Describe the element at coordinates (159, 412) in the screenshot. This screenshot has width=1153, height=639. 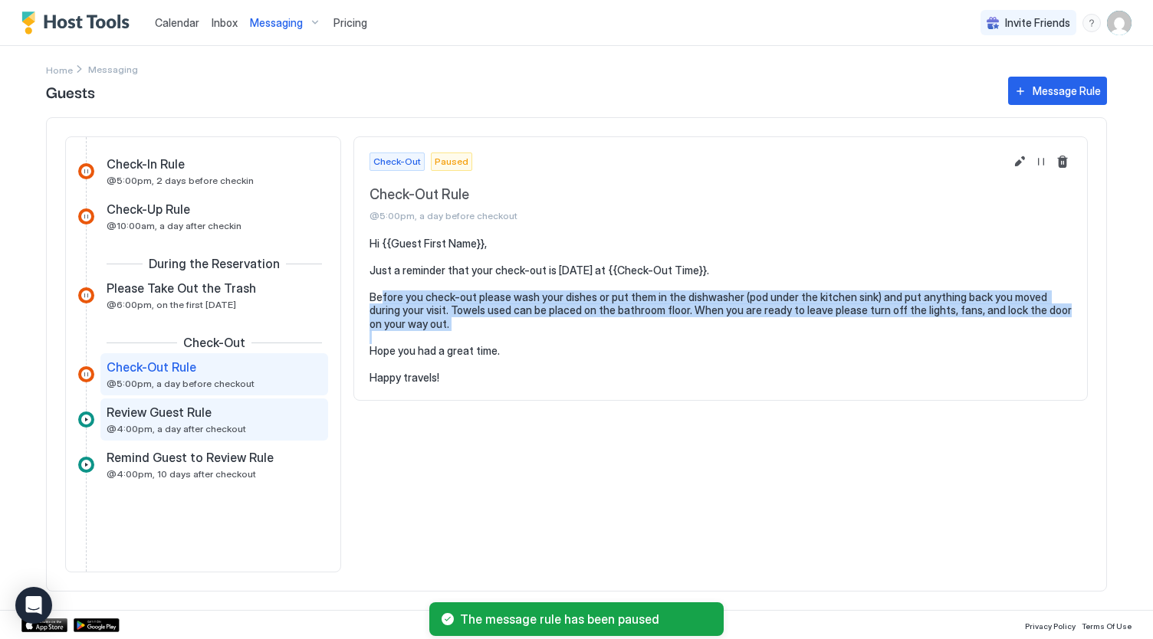
I see `span: Review Guest Rule` at that location.